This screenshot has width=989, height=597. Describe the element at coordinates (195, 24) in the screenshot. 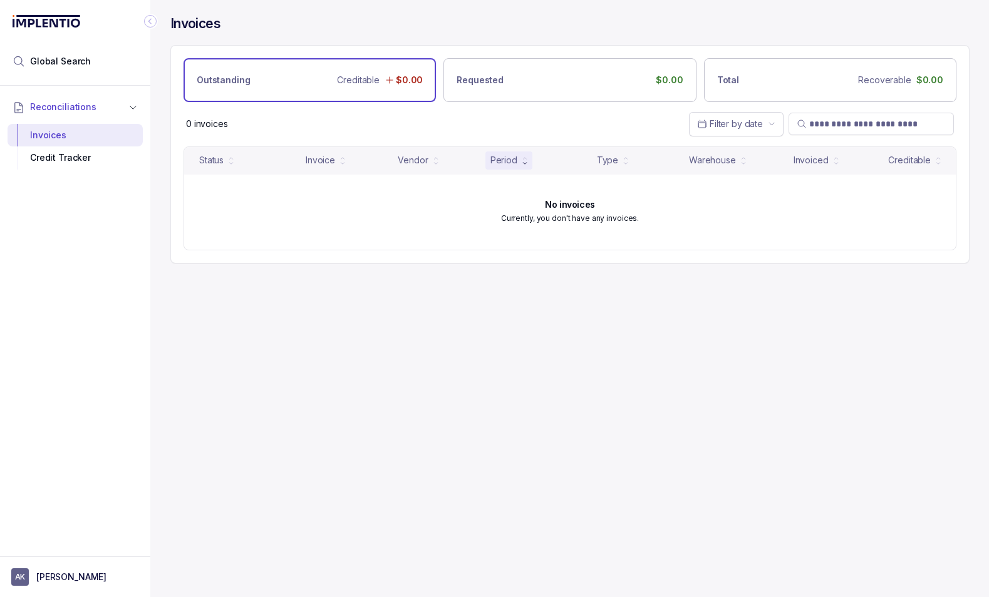

I see `h4: Invoices` at that location.